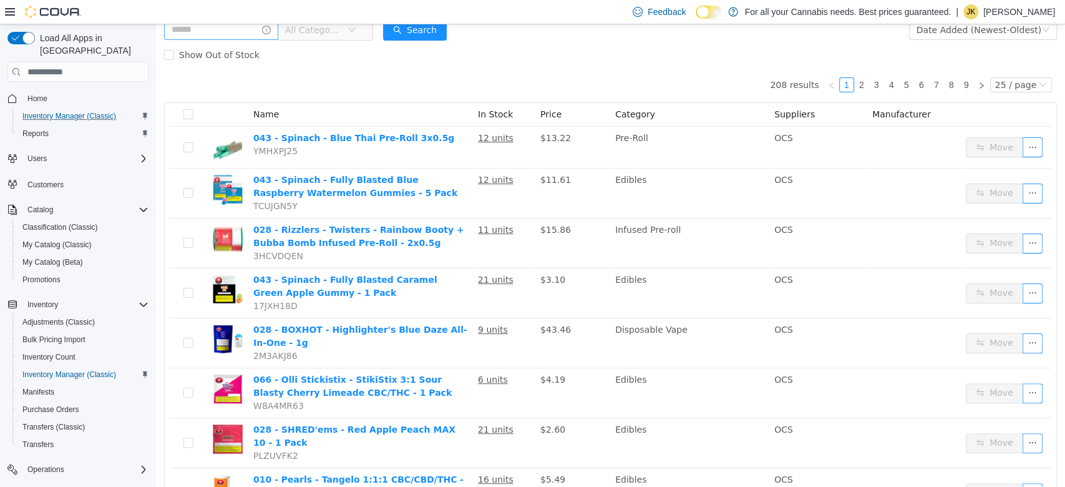 The width and height of the screenshot is (1065, 487). I want to click on input: Dark Mode, so click(709, 12).